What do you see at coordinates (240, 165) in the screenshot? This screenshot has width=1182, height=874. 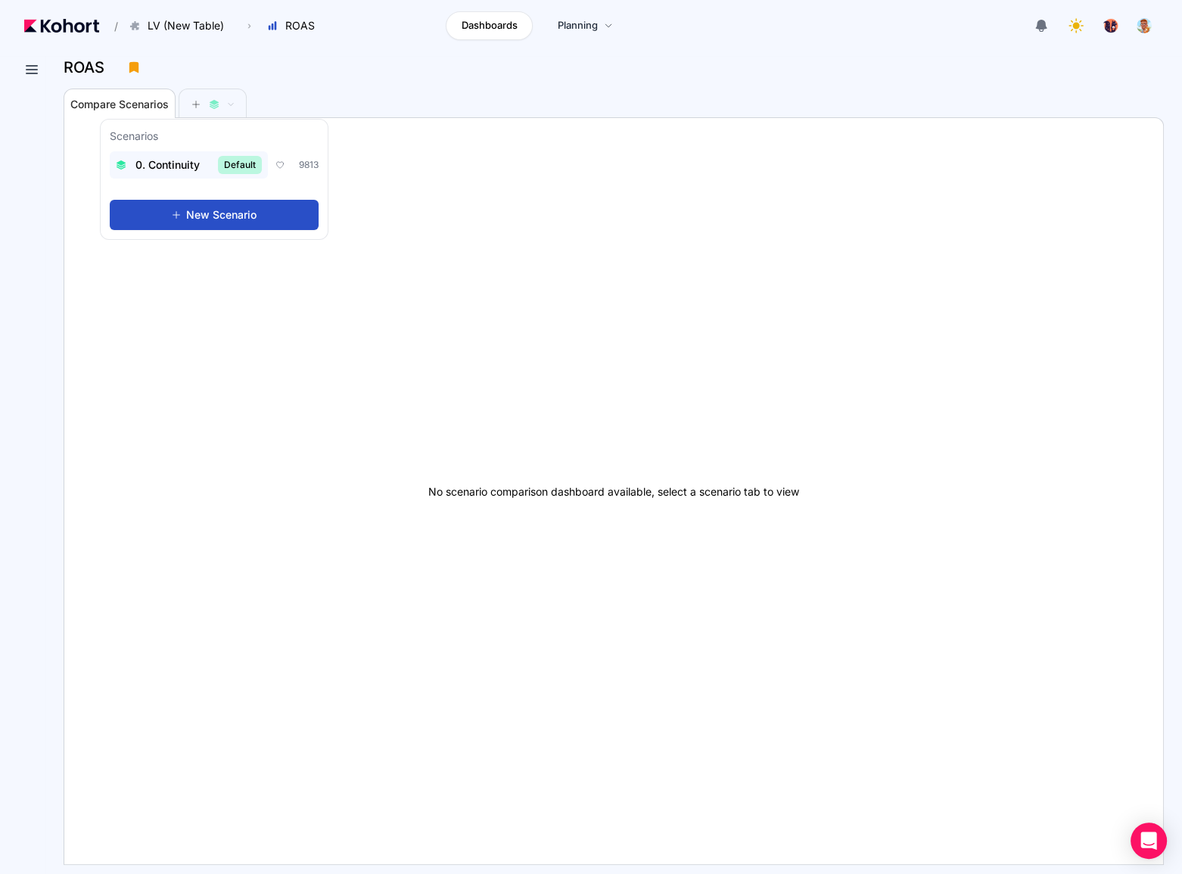 I see `span: Default` at bounding box center [240, 165].